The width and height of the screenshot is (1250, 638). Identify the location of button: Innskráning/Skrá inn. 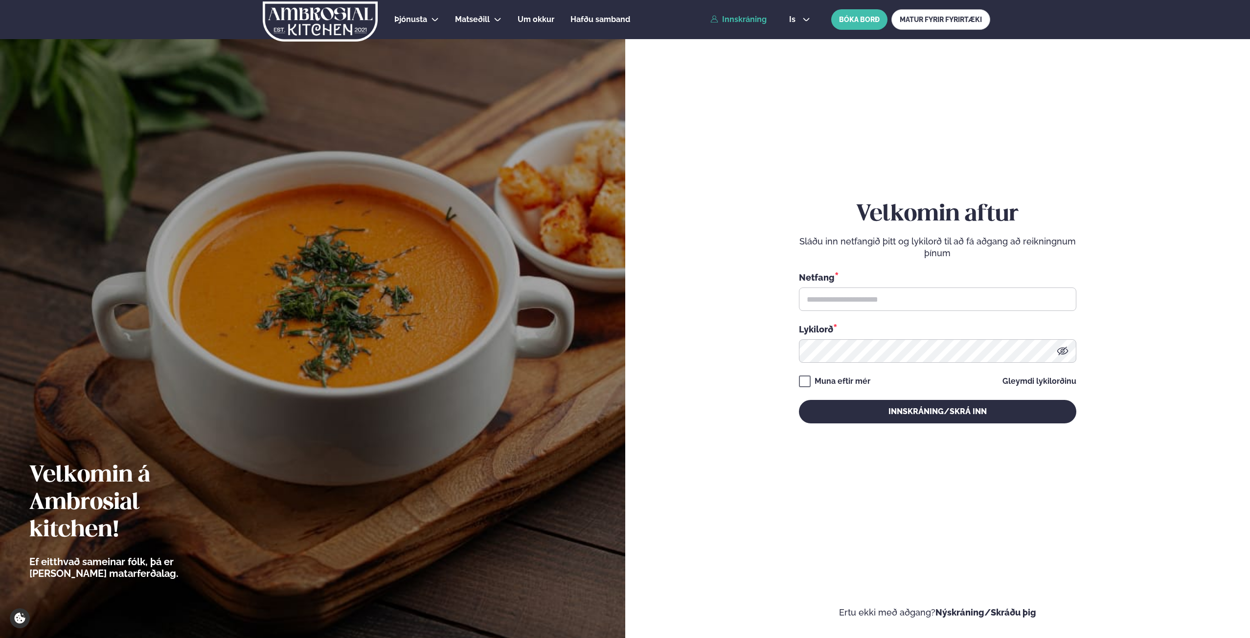
(937, 412).